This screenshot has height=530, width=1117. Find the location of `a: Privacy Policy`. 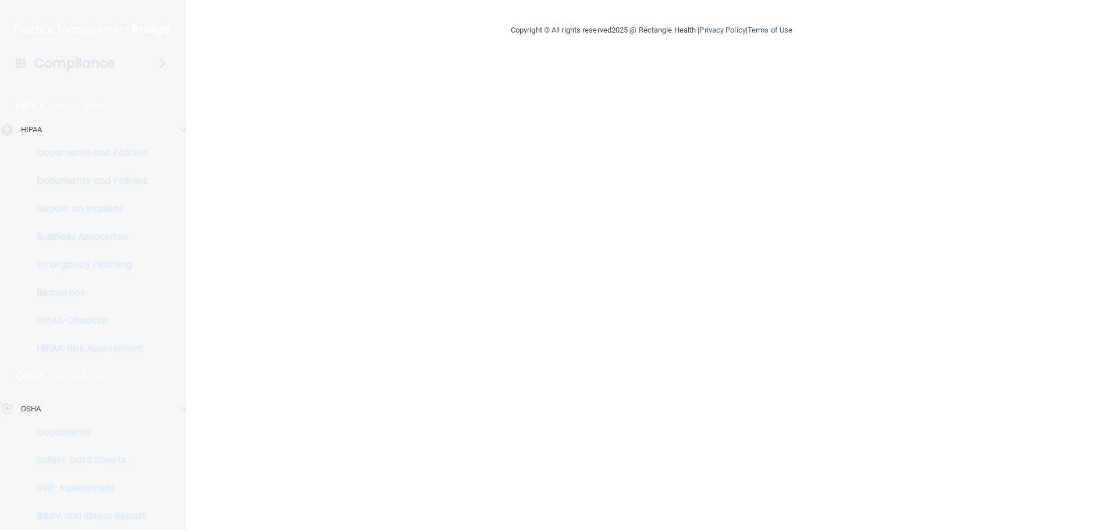

a: Privacy Policy is located at coordinates (722, 30).